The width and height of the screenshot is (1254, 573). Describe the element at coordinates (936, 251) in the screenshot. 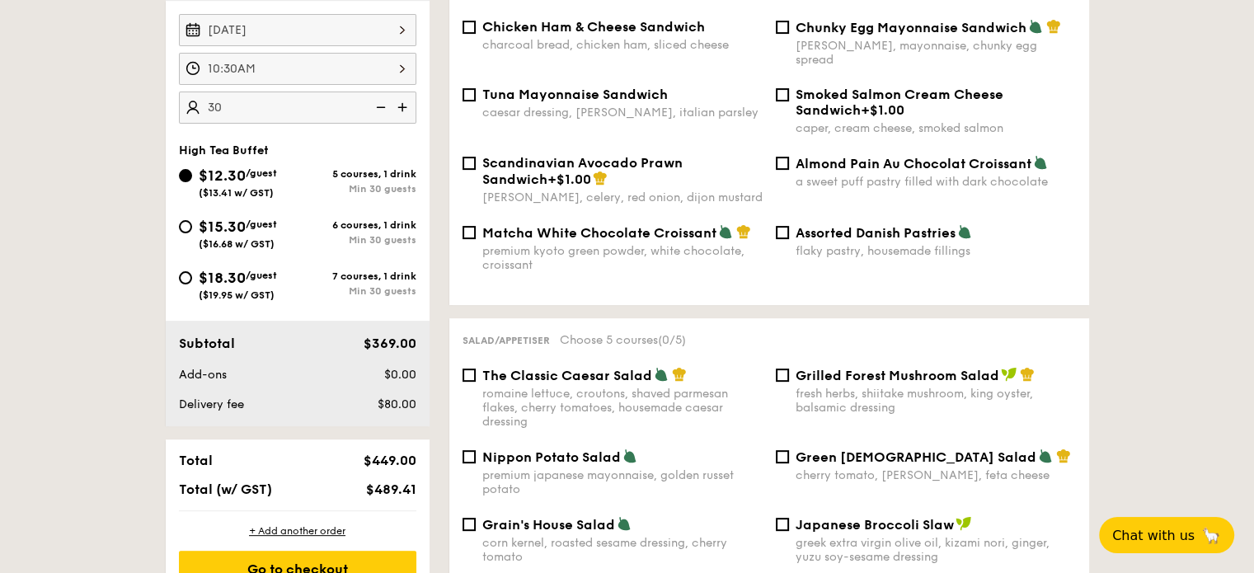

I see `div: flaky pastry, housemade fillings` at that location.